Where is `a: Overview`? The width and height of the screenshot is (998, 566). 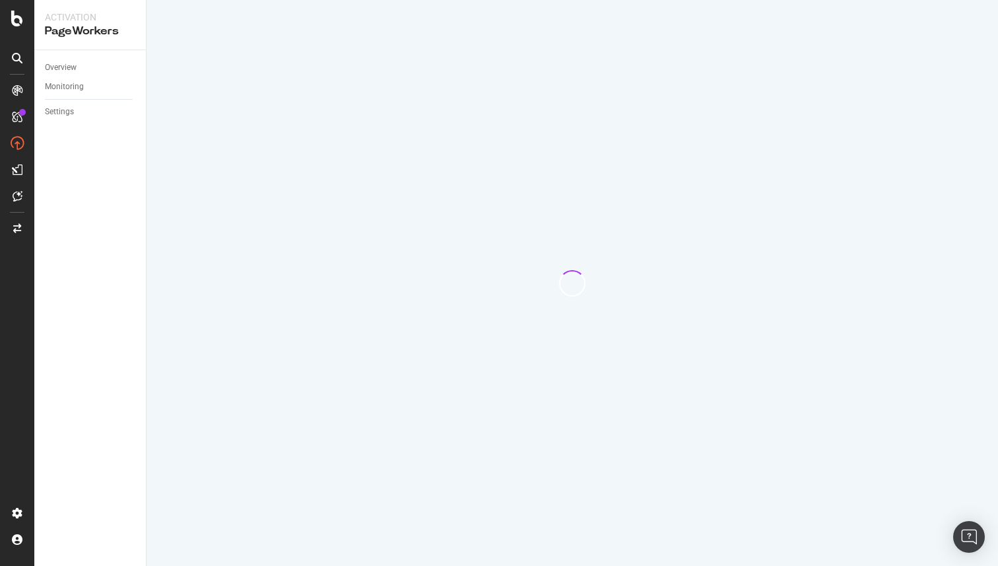
a: Overview is located at coordinates (90, 67).